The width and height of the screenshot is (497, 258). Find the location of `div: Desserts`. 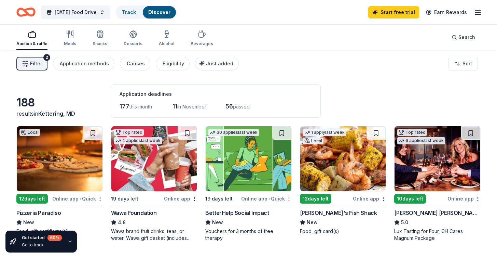

div: Desserts is located at coordinates (133, 44).